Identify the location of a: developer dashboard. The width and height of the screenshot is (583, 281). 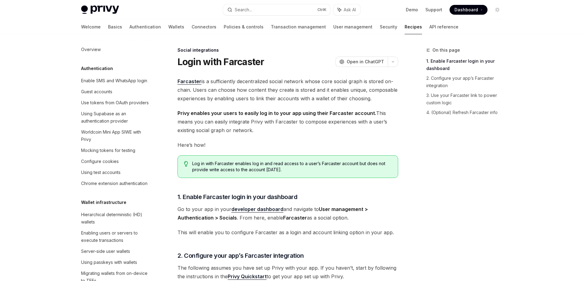
(258, 209).